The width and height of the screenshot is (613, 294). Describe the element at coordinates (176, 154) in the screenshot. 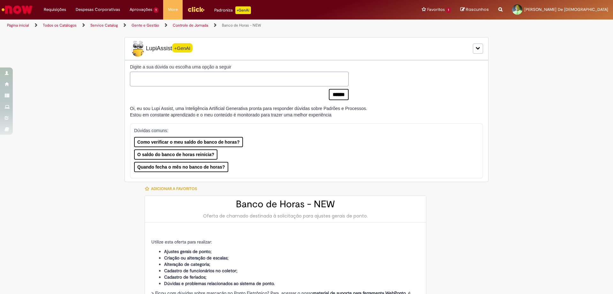

I see `button: O saldo do banco de horas reinicia?` at that location.